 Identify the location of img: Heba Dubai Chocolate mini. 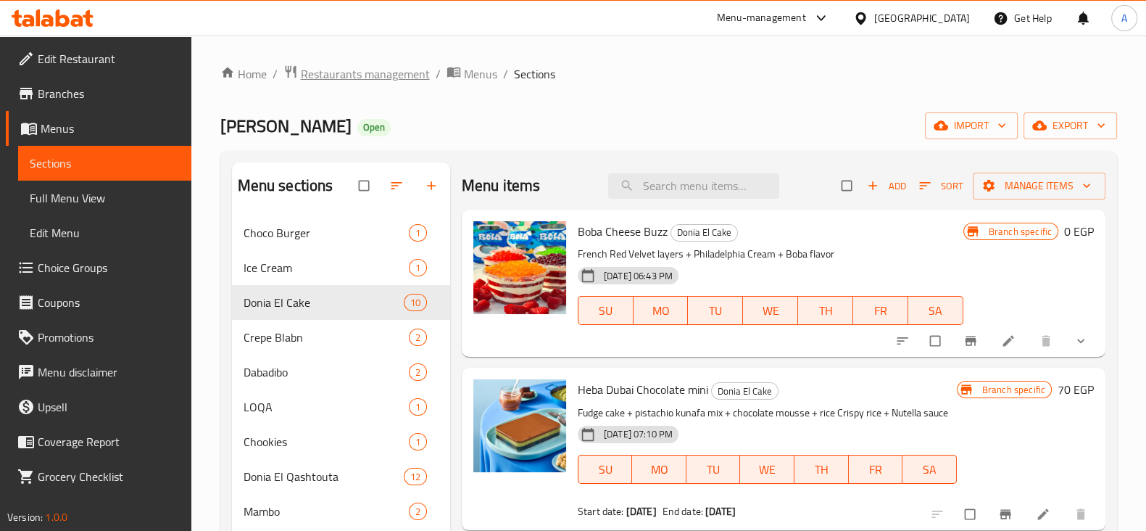
(520, 426).